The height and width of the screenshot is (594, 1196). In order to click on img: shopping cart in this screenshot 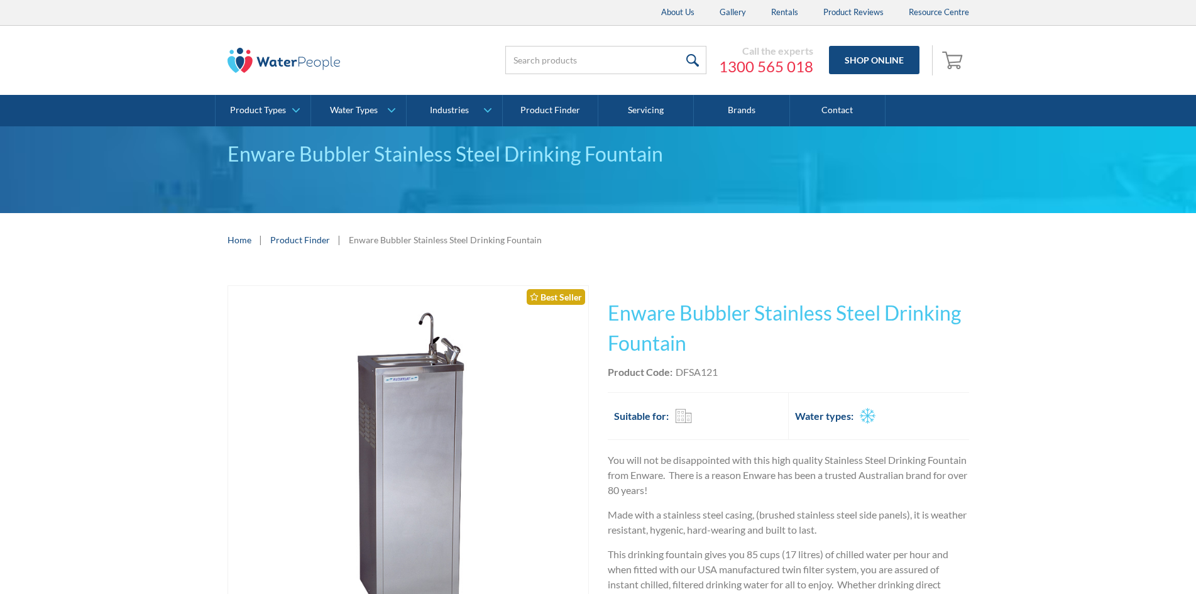, I will do `click(954, 60)`.